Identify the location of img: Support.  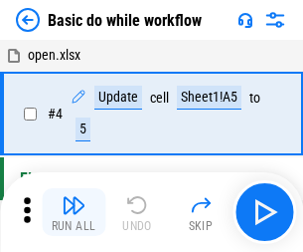
(246, 20).